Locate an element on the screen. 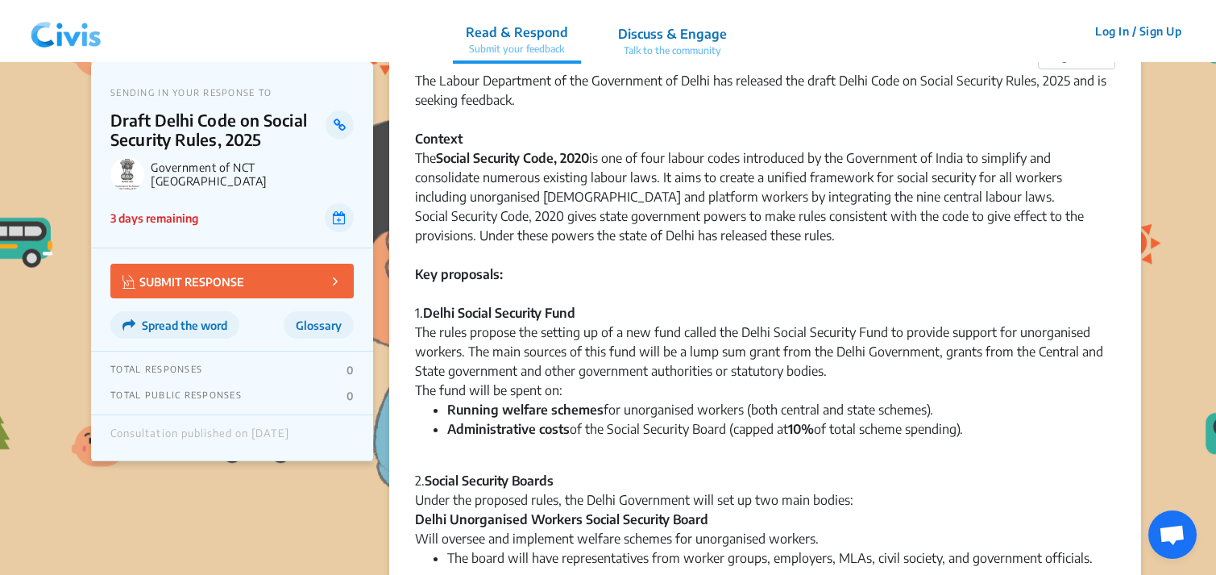 The height and width of the screenshot is (575, 1216). div: The Labour Department of the Government of Delhi has released the draft Delhi Code on Social Secu... is located at coordinates (765, 90).